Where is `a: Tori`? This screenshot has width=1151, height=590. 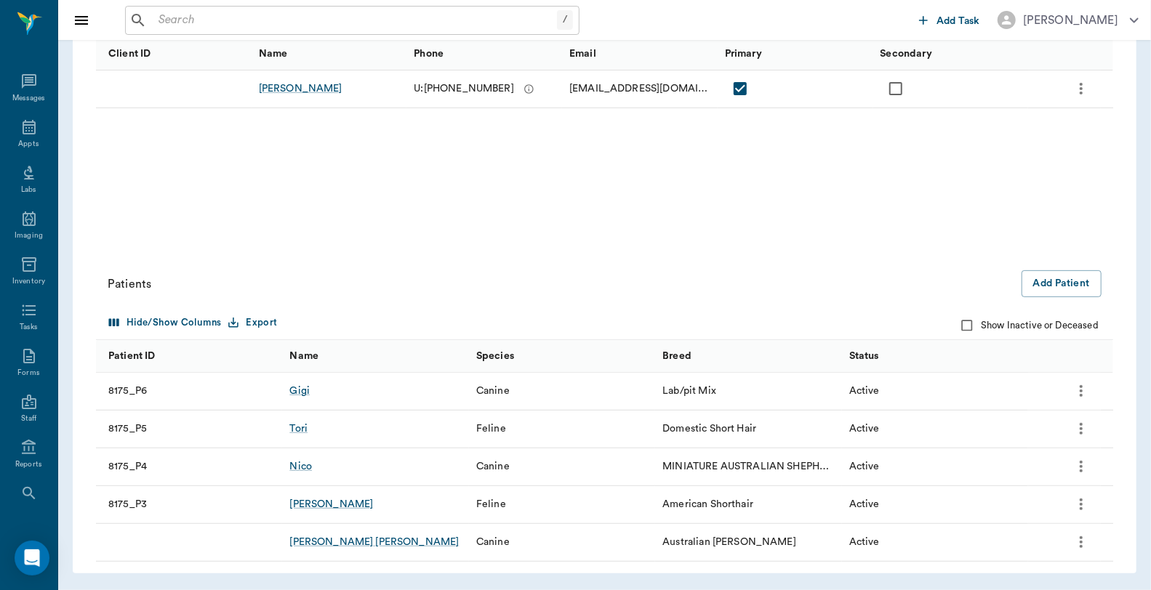
a: Tori is located at coordinates (298, 429).